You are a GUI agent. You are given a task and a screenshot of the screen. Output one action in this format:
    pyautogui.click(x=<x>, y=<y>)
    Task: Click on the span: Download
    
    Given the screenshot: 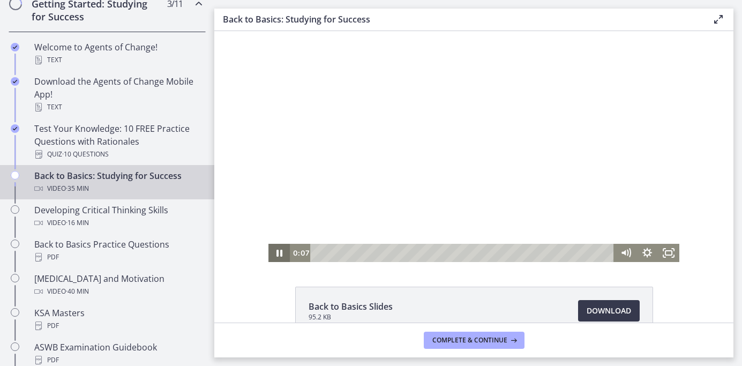 What is the action you would take?
    pyautogui.click(x=608, y=311)
    